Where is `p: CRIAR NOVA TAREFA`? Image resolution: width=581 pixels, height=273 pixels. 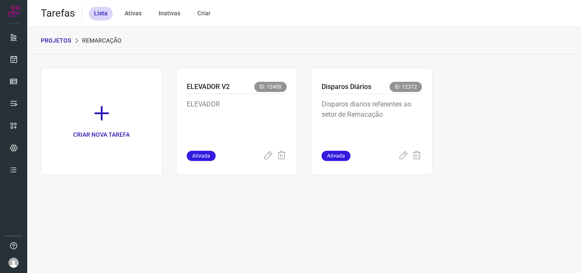 p: CRIAR NOVA TAREFA is located at coordinates (101, 134).